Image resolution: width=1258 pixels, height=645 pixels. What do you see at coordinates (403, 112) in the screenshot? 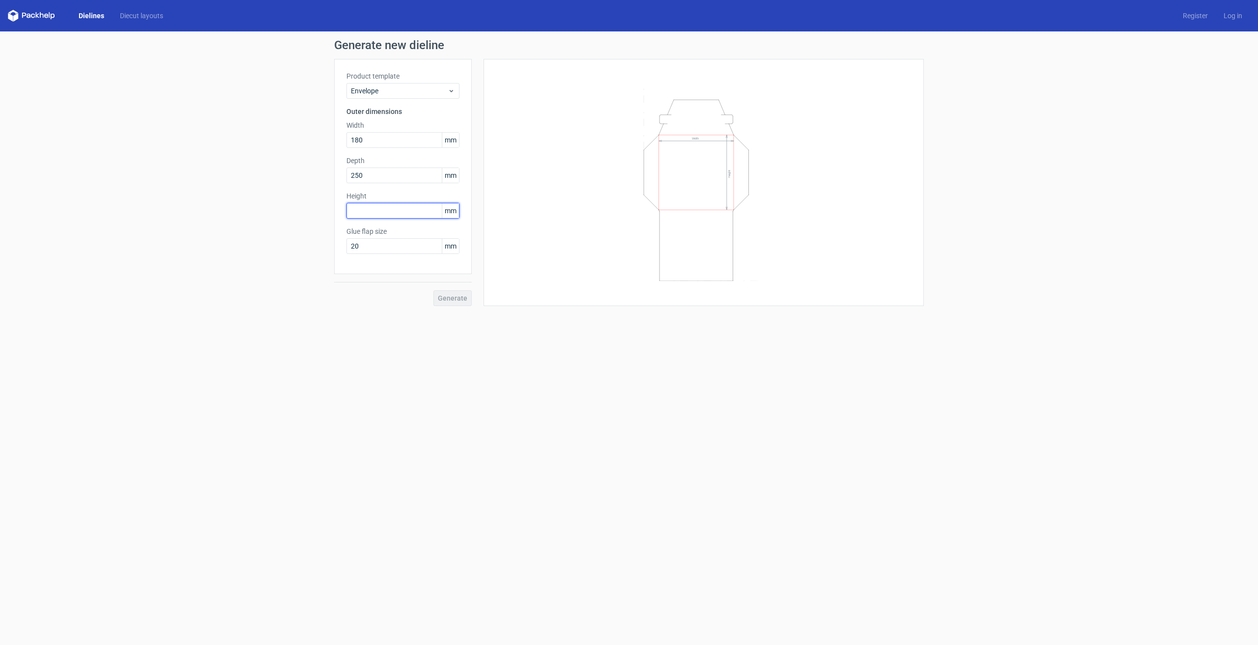
I see `h3: Outer dimensions` at bounding box center [403, 112].